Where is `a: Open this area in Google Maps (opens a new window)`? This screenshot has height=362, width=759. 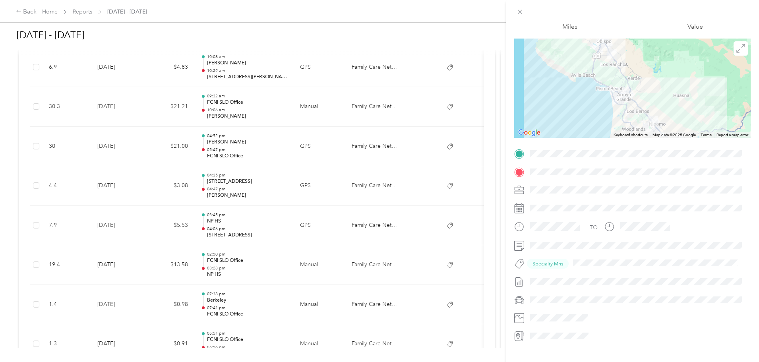 a: Open this area in Google Maps (opens a new window) is located at coordinates (529, 133).